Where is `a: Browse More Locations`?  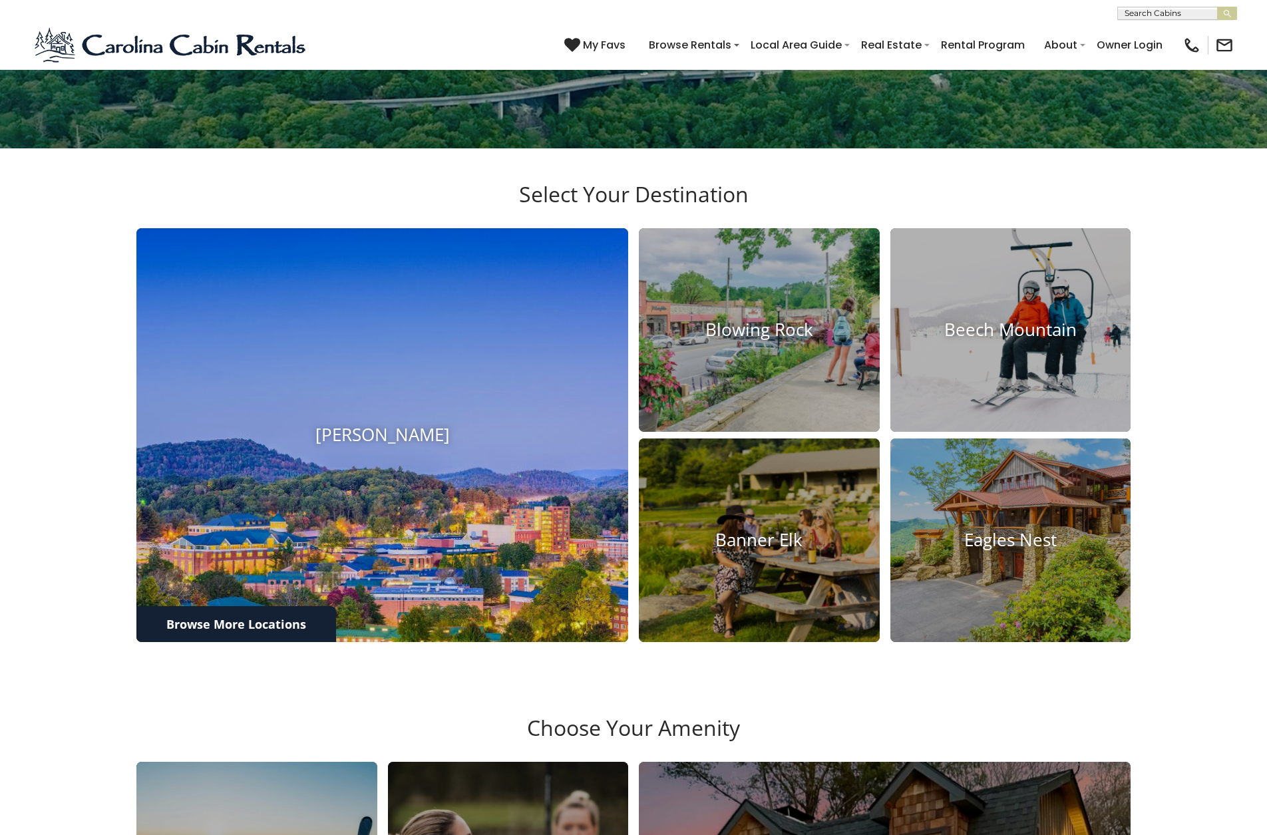 a: Browse More Locations is located at coordinates (236, 624).